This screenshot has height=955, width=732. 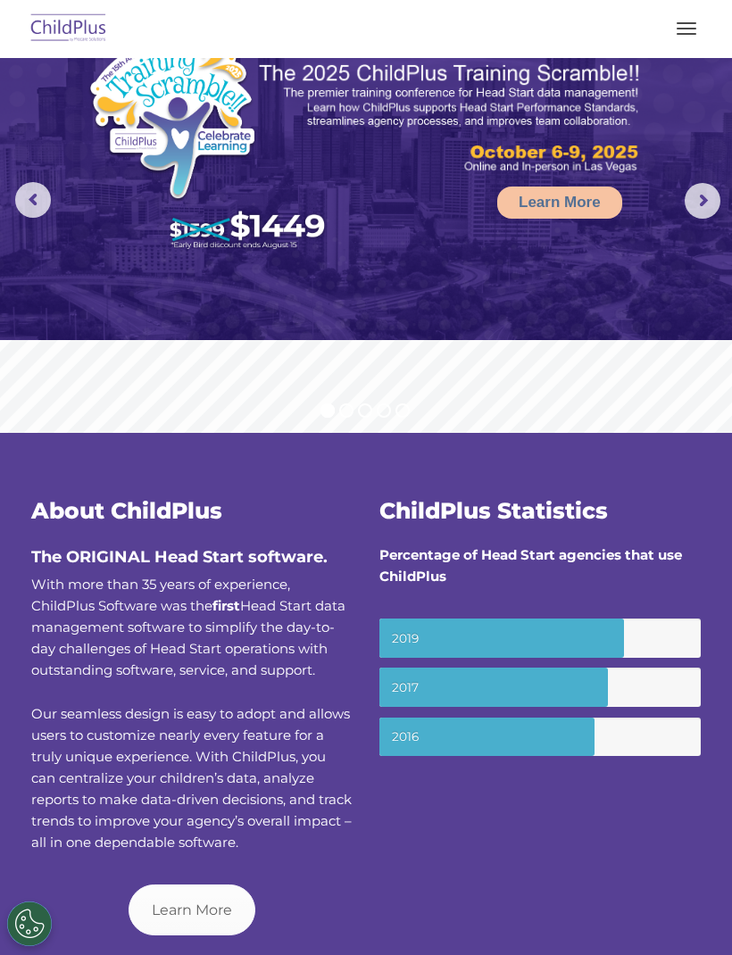 I want to click on img: ChildPlus by Procare Solutions, so click(x=69, y=29).